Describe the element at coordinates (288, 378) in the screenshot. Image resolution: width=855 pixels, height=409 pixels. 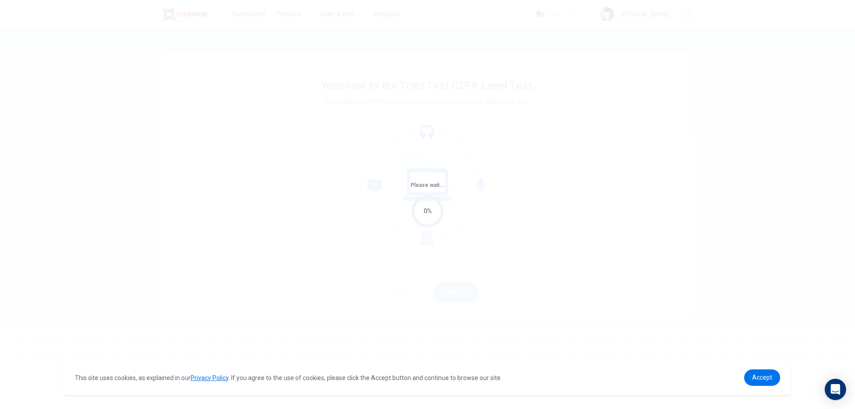
I see `span: This site uses cookies, as explained in our . If you agree to the use of cookies, please click th...` at that location.